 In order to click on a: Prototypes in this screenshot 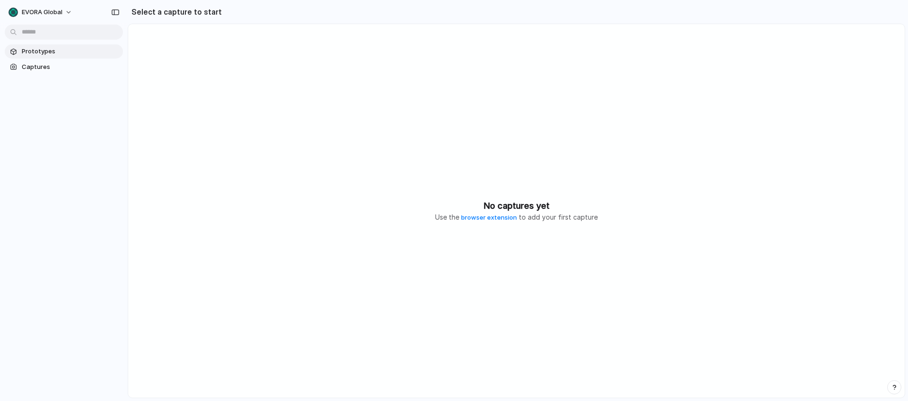, I will do `click(64, 52)`.